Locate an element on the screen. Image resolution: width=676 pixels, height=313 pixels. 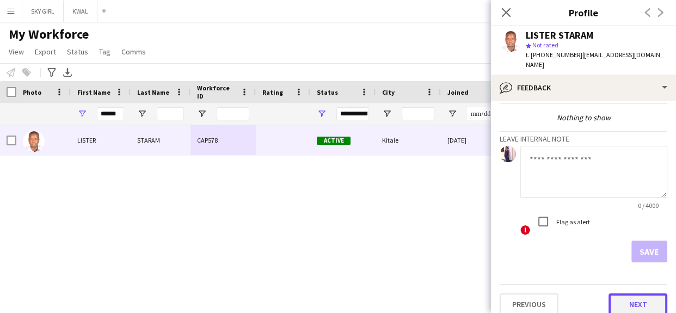
a: Export is located at coordinates (45, 52).